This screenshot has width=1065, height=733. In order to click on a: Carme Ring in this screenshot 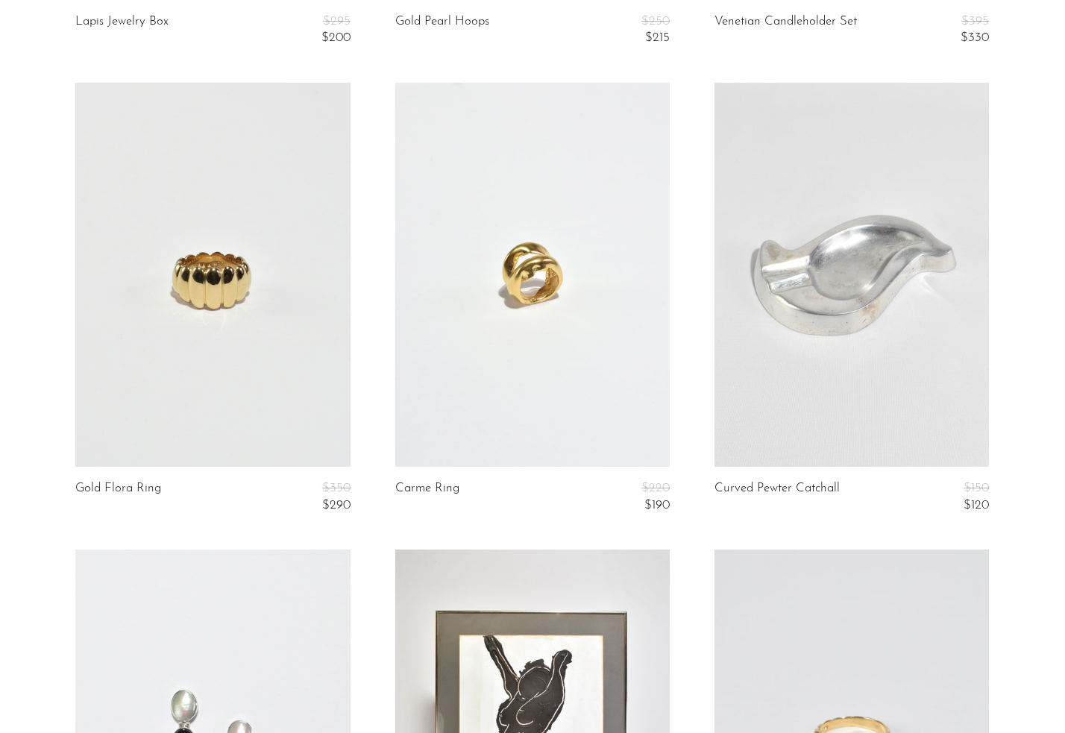, I will do `click(427, 497)`.